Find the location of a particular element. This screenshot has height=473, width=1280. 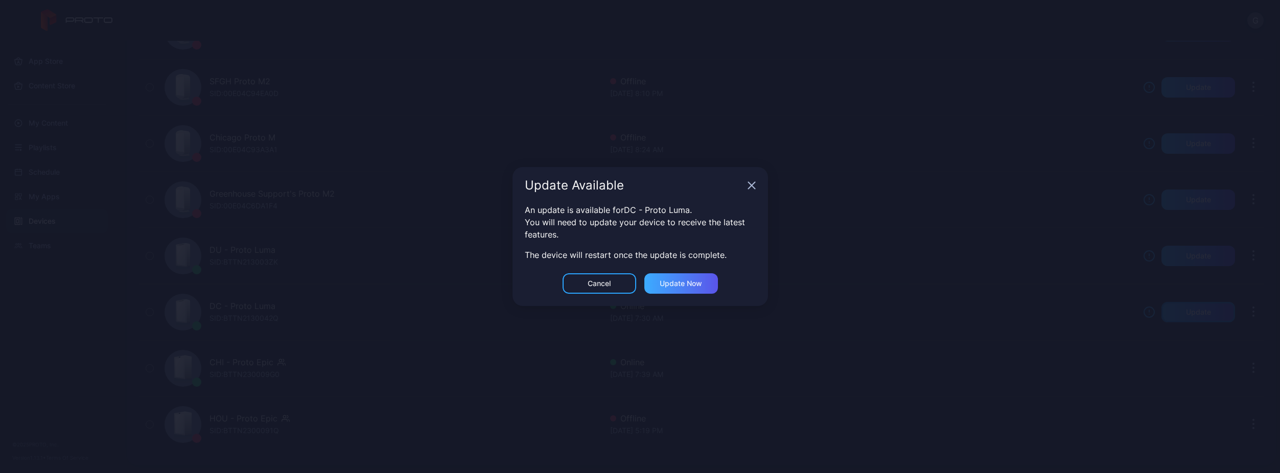

div: The device will restart once the update is complete. is located at coordinates (640, 255).